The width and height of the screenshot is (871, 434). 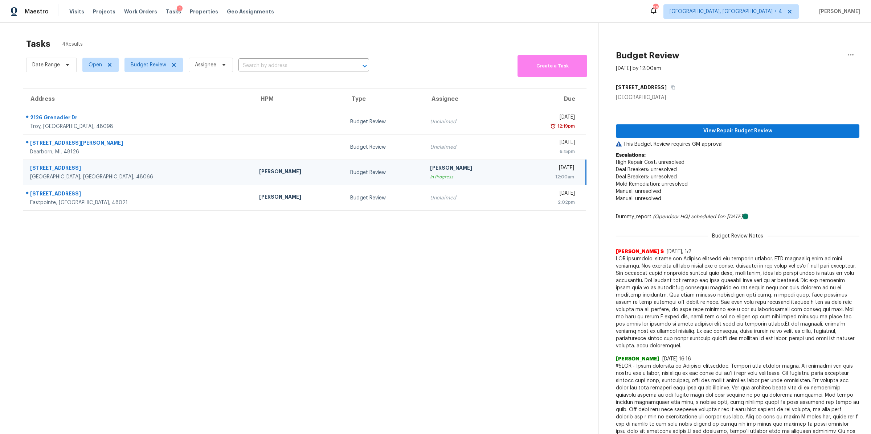 I want to click on img: Overdue Alarm Icon, so click(x=553, y=126).